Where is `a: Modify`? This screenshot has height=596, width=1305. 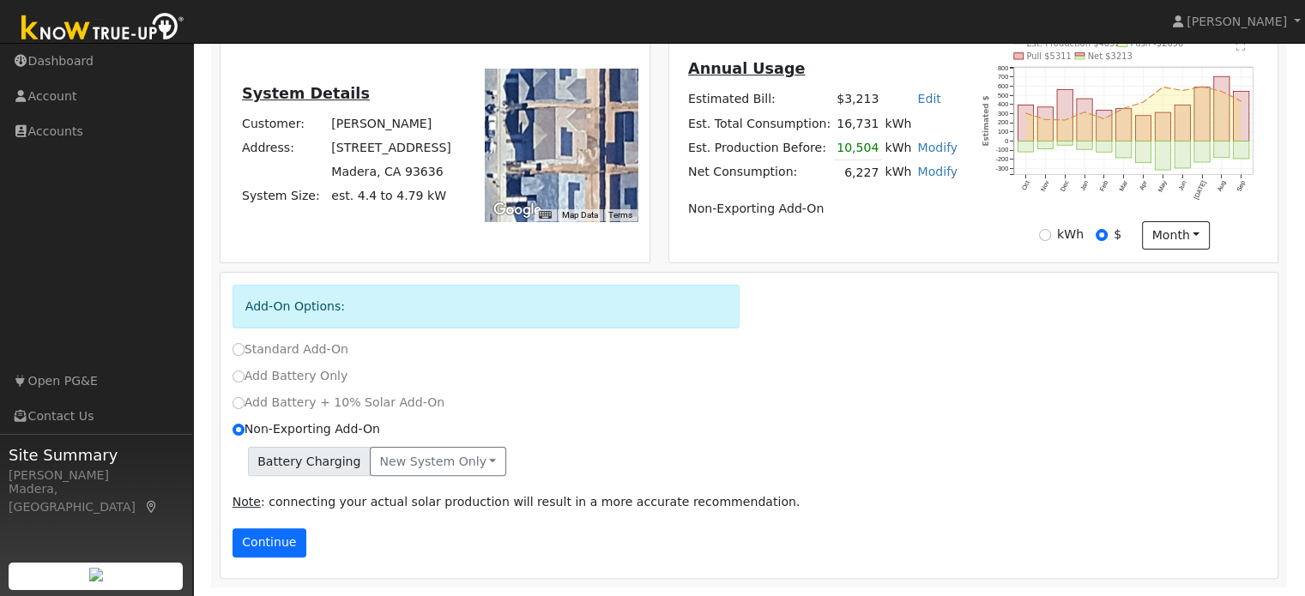 a: Modify is located at coordinates (937, 172).